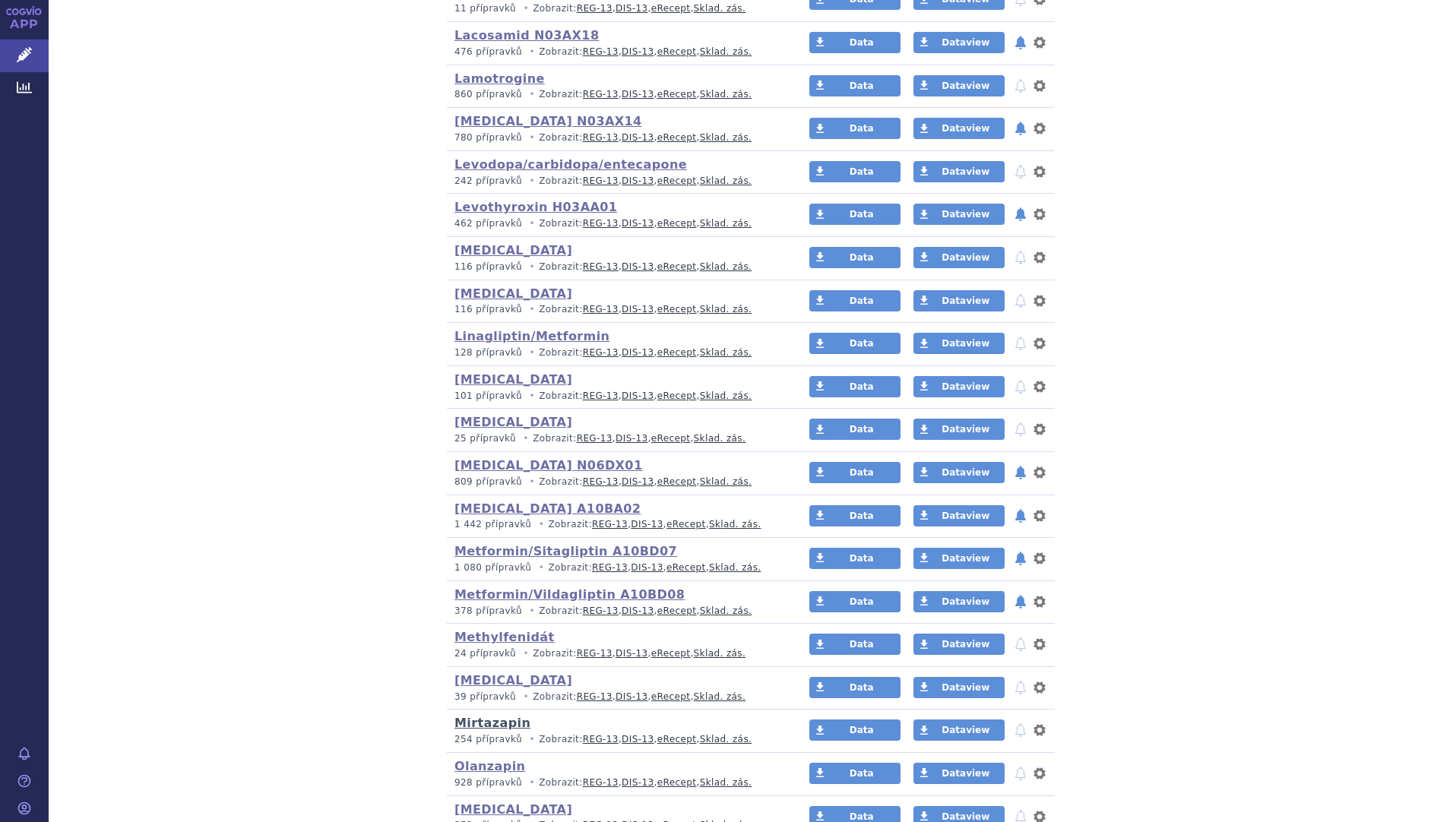 This screenshot has height=822, width=1453. I want to click on span: 1 080 přípravků, so click(492, 568).